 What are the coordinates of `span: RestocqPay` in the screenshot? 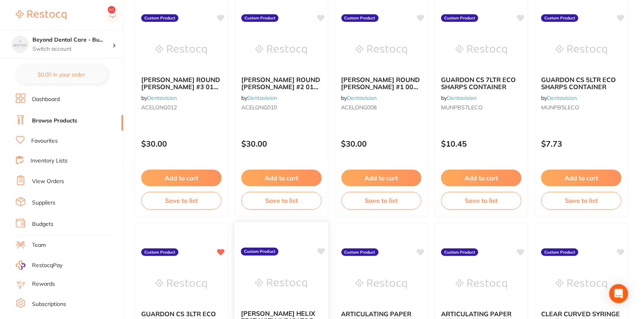 It's located at (47, 265).